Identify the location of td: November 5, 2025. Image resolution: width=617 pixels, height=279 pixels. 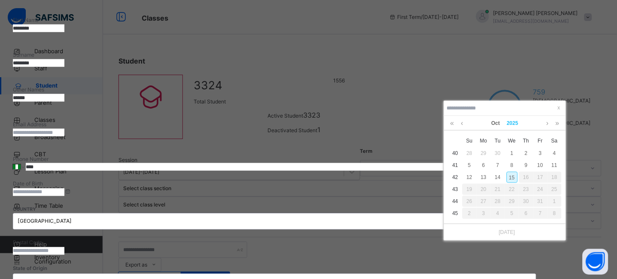
(512, 213).